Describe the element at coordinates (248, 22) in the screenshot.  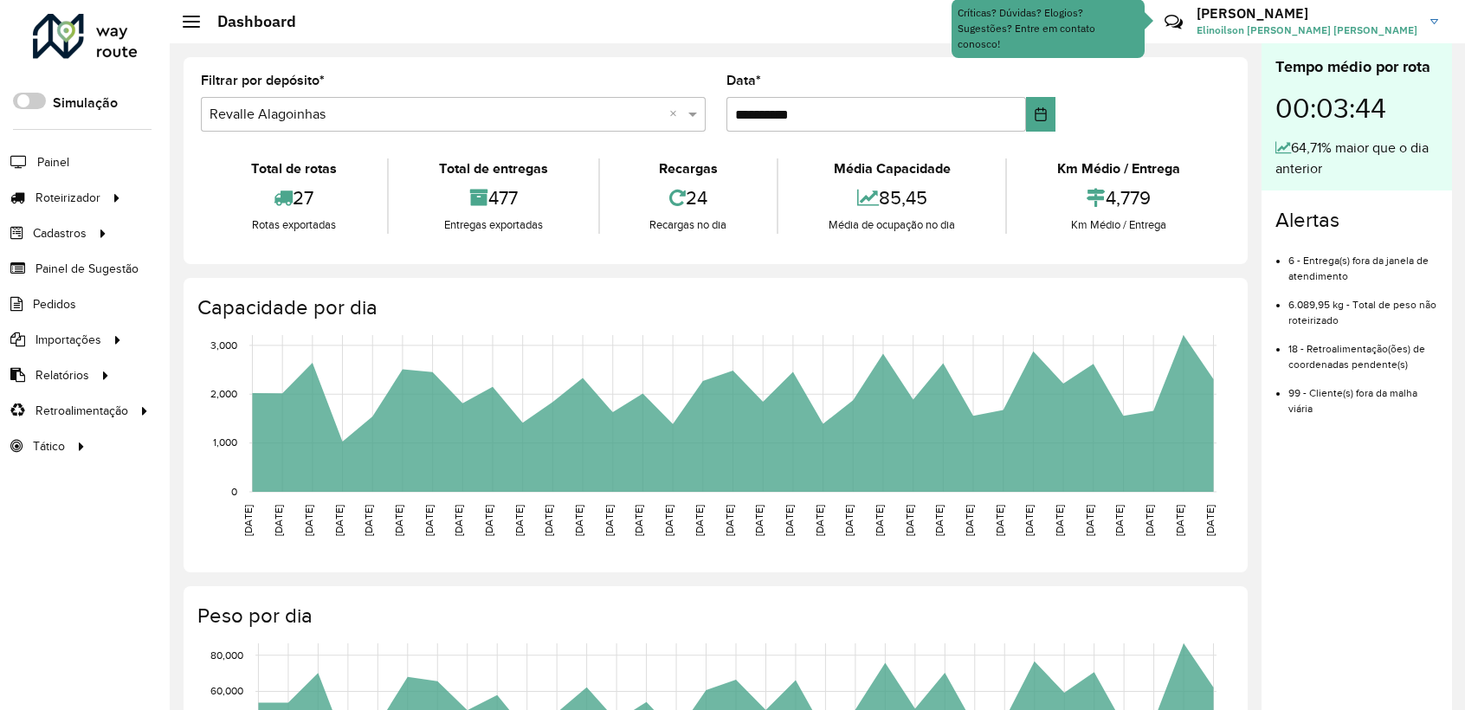
I see `h2: Dashboard` at that location.